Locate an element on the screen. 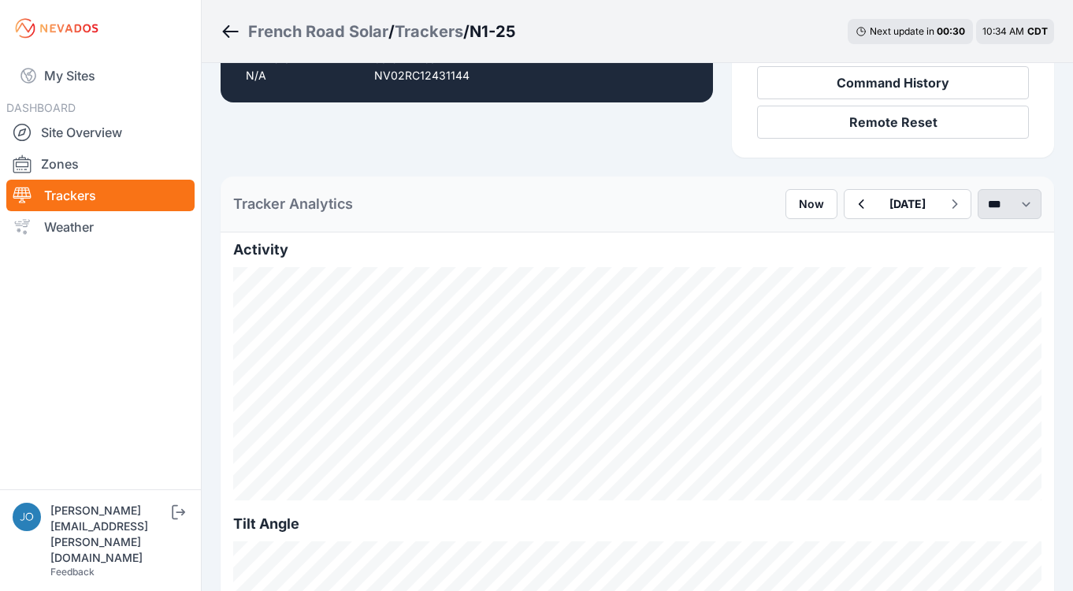 This screenshot has width=1073, height=591. h3: N1-25 is located at coordinates (492, 32).